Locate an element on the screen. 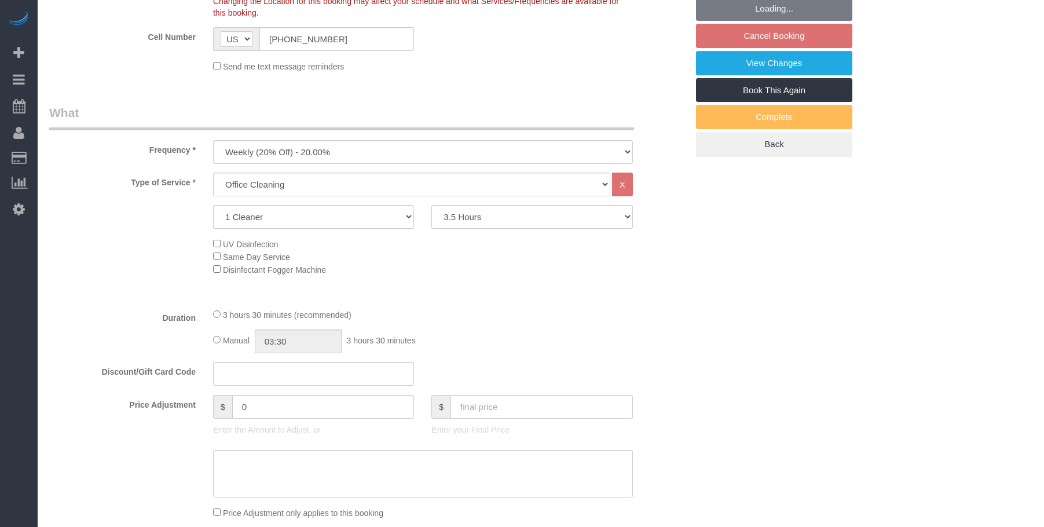  label: Cell Number is located at coordinates (122, 35).